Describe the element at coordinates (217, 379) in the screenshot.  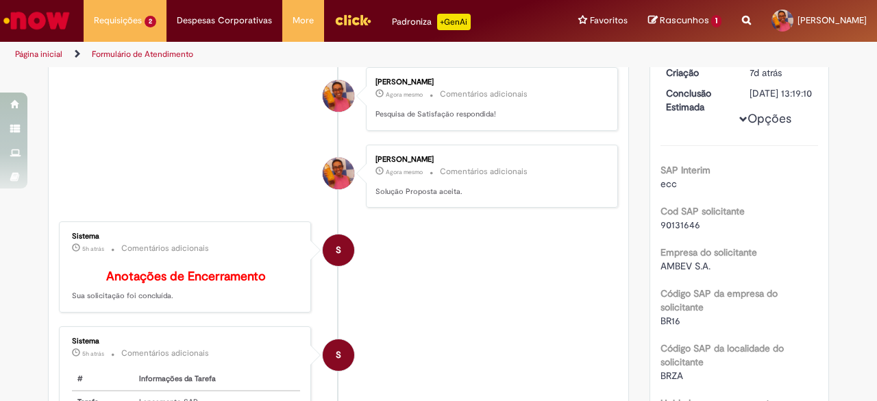
I see `th: Informações da Tarefa` at that location.